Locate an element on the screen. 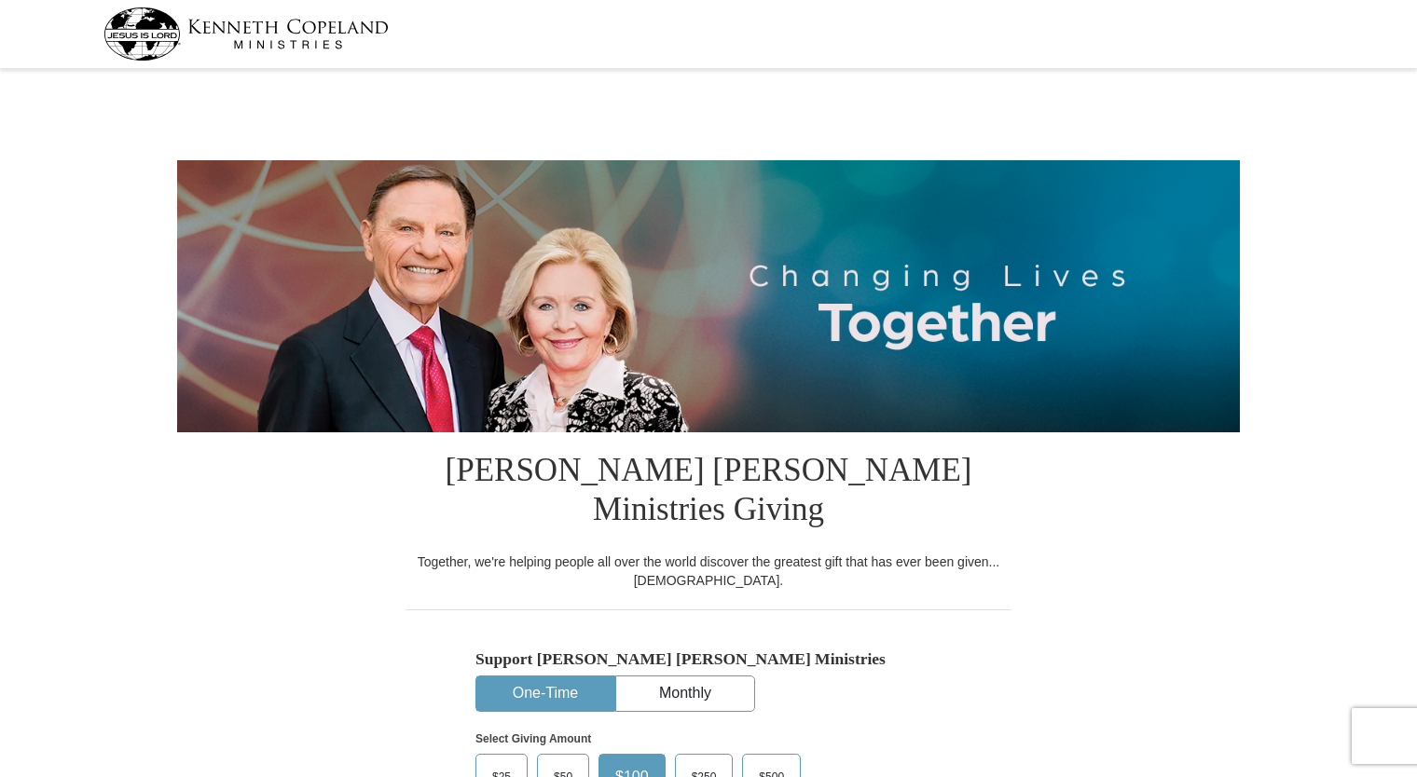  button: Monthly is located at coordinates (685, 693).